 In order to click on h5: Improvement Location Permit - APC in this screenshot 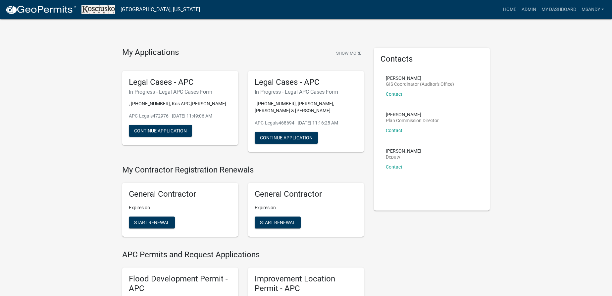, I will do `click(306, 284)`.